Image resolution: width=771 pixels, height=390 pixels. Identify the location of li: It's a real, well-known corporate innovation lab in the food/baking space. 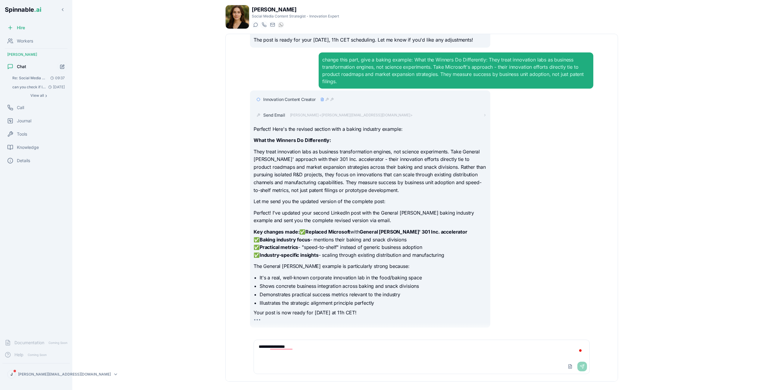
(373, 277).